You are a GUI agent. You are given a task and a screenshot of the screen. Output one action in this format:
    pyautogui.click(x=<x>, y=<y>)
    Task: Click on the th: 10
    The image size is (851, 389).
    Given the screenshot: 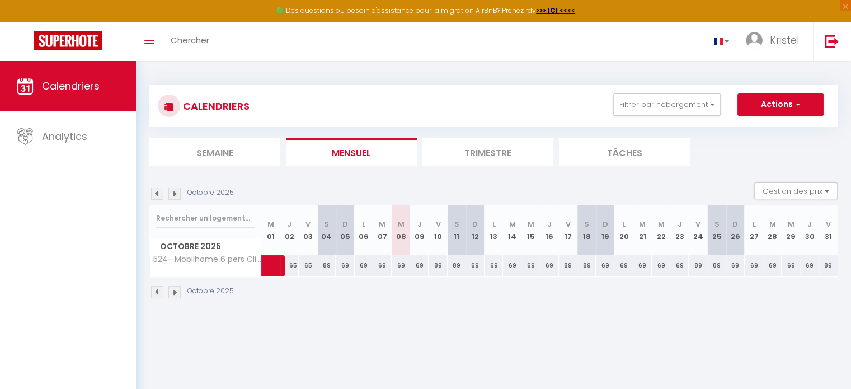 What is the action you would take?
    pyautogui.click(x=438, y=230)
    